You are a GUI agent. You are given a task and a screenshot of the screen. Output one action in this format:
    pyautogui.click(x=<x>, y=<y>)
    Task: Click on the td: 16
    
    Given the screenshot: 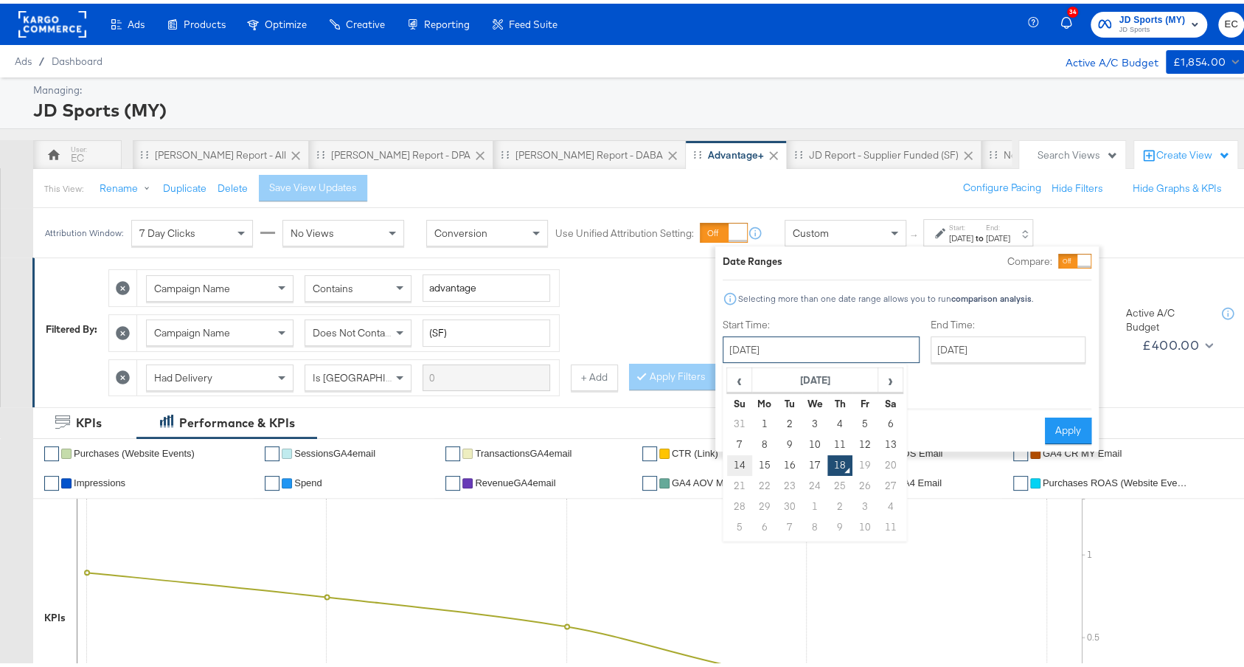 What is the action you would take?
    pyautogui.click(x=790, y=462)
    